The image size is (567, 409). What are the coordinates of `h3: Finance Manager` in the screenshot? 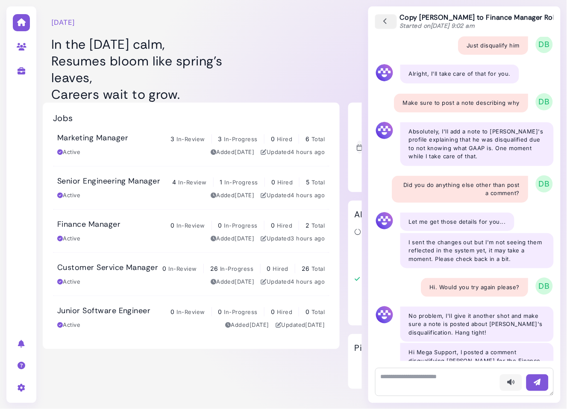 It's located at (89, 224).